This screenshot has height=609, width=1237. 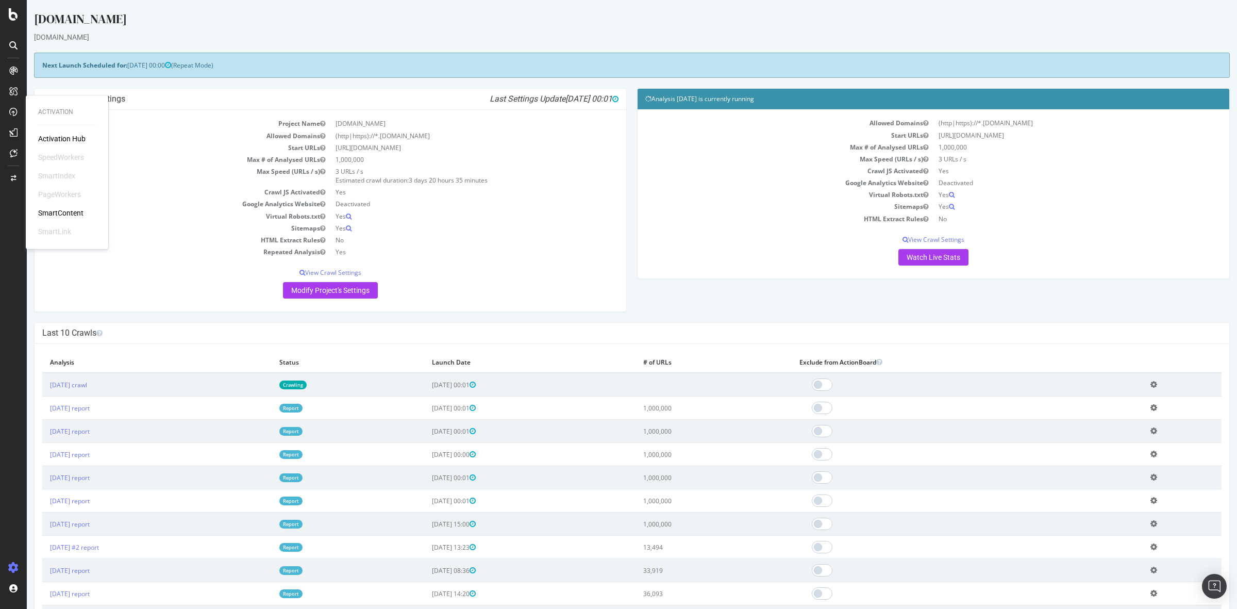 I want to click on td: 3 URLs / s Estimated crawl duration:, so click(x=447, y=176).